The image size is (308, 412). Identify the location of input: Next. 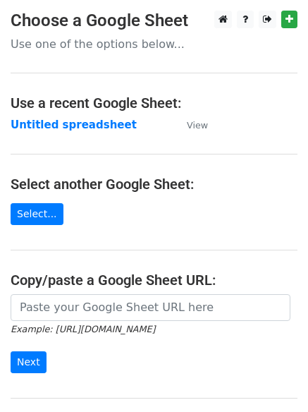
(28, 362).